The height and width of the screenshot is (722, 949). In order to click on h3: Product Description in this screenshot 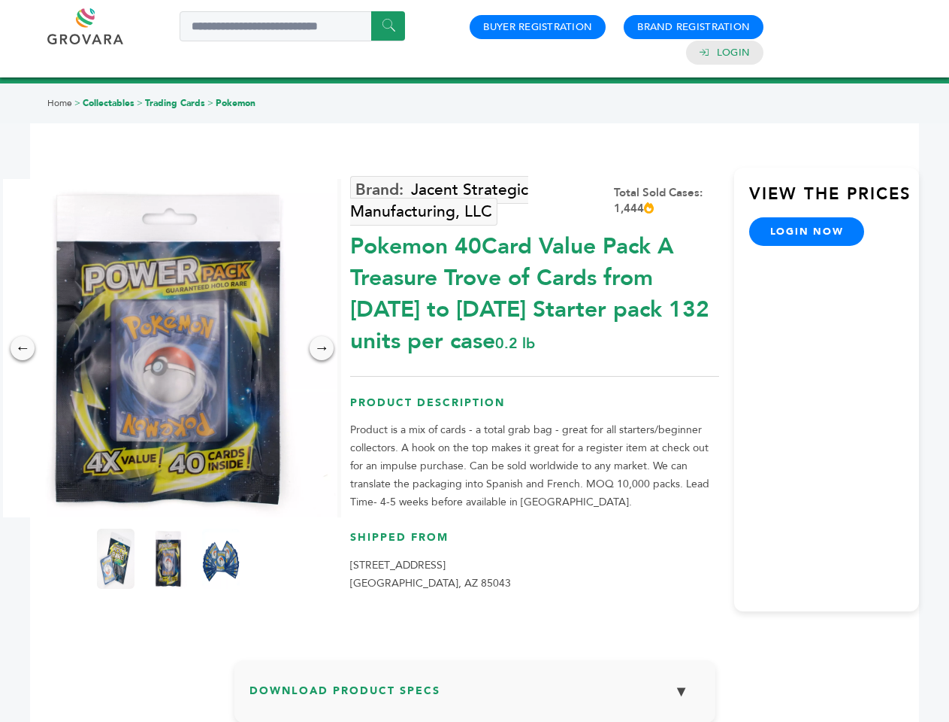, I will do `click(534, 408)`.